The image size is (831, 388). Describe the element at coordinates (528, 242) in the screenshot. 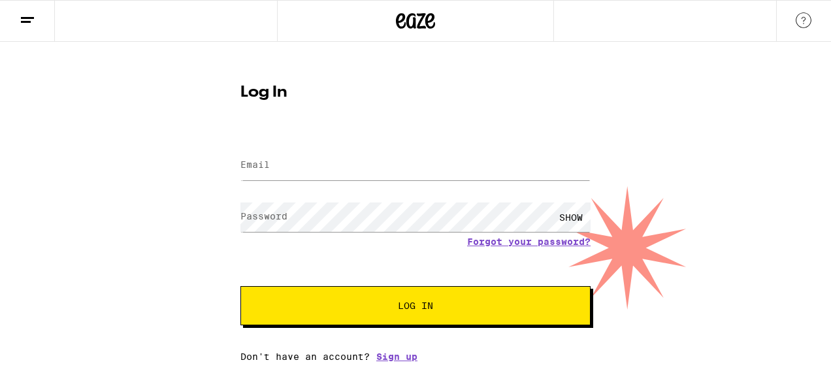

I see `a: Forgot your password?` at that location.